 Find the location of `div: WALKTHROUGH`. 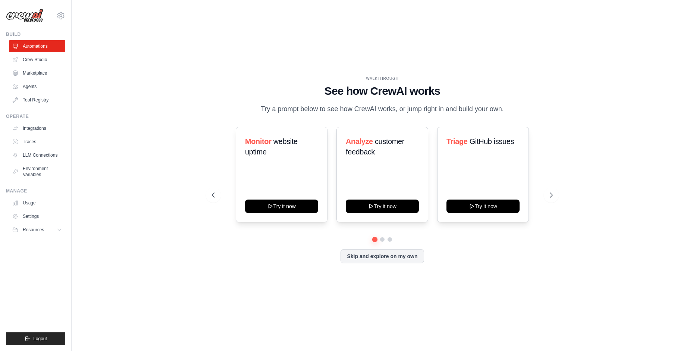

div: WALKTHROUGH is located at coordinates (382, 78).